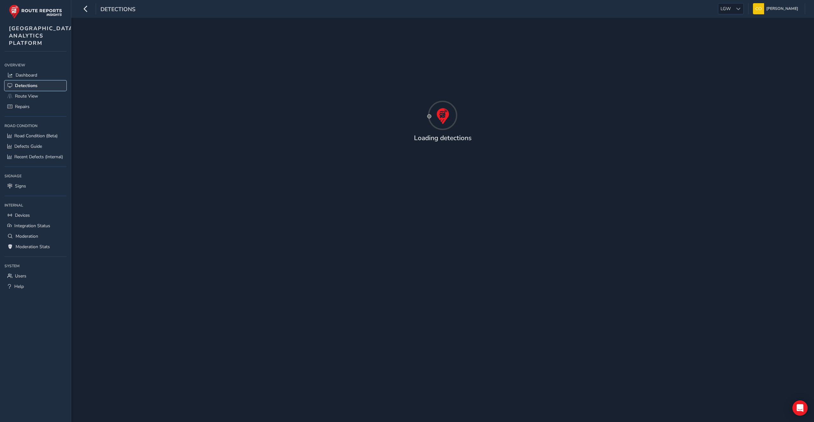 The height and width of the screenshot is (422, 814). I want to click on div: Signage, so click(35, 176).